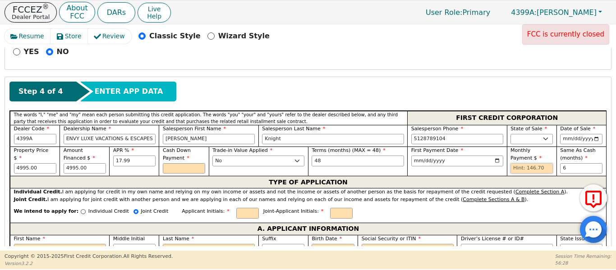 This screenshot has height=270, width=616. I want to click on button: LiveHelp, so click(154, 13).